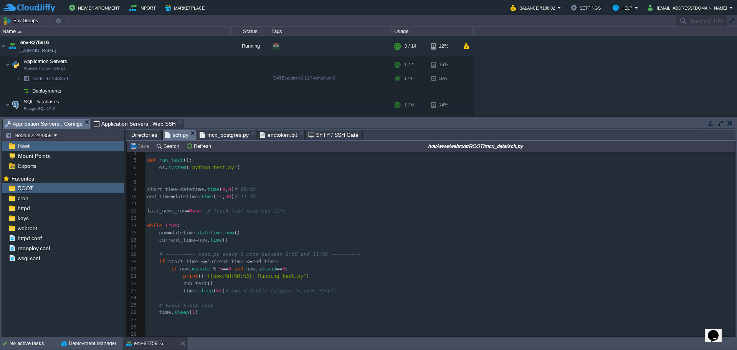 This screenshot has width=737, height=350. I want to click on span: start_time, so click(183, 261).